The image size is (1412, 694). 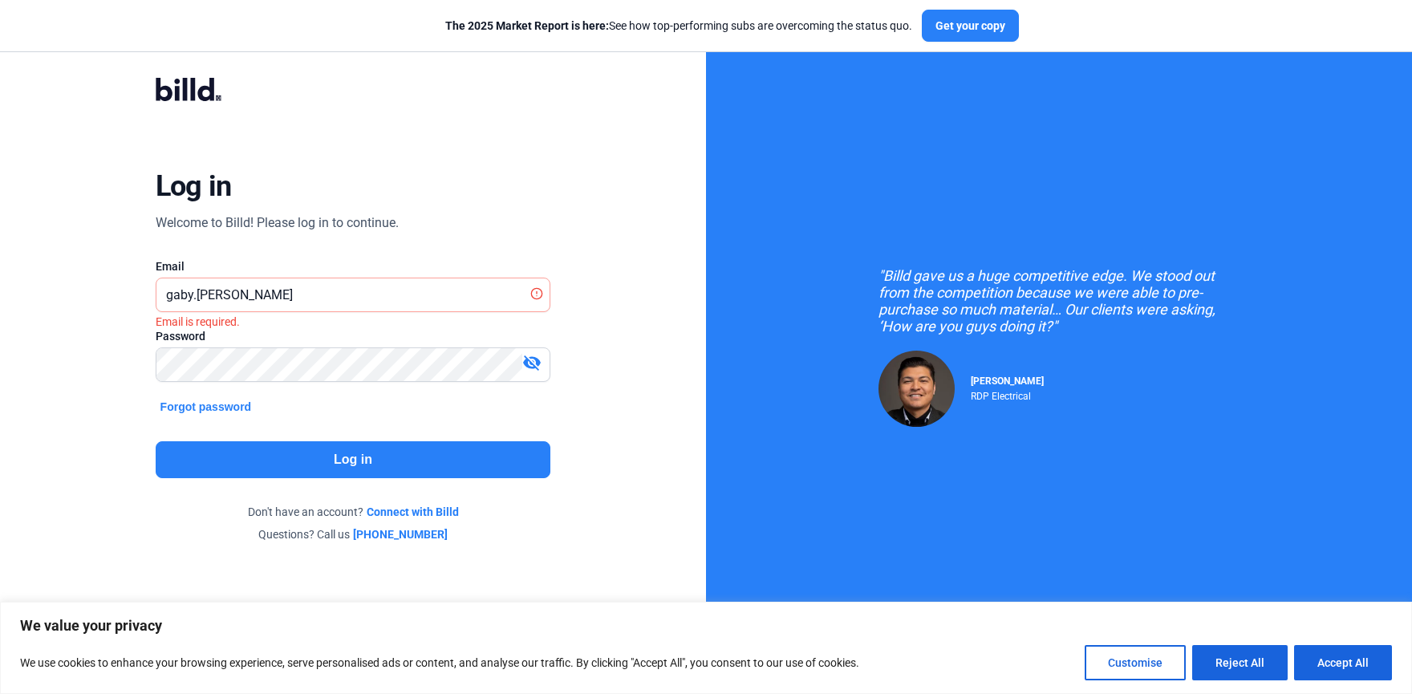 I want to click on div: "Billd gave us a huge competitive edge. We stood out from the competition because we were able to..., so click(x=1059, y=301).